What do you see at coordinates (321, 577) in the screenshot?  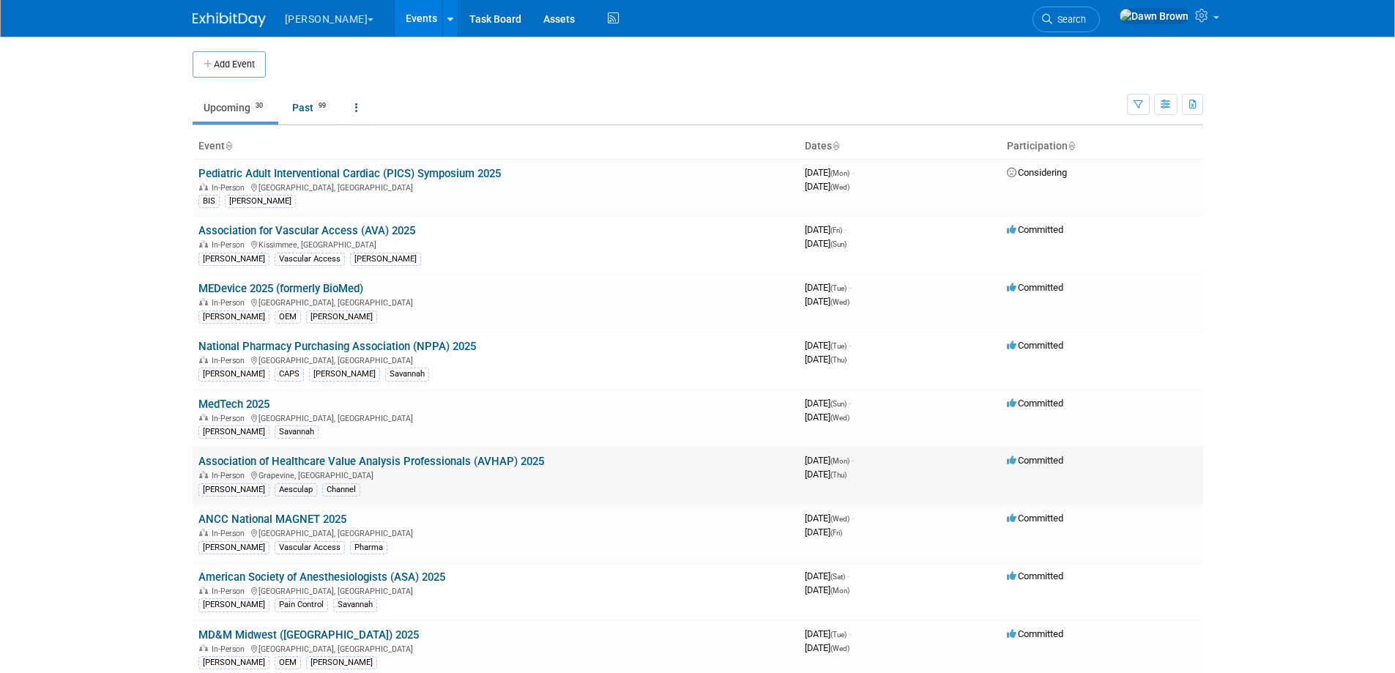 I see `a: American Society of Anesthesiologists (ASA) 2025` at bounding box center [321, 577].